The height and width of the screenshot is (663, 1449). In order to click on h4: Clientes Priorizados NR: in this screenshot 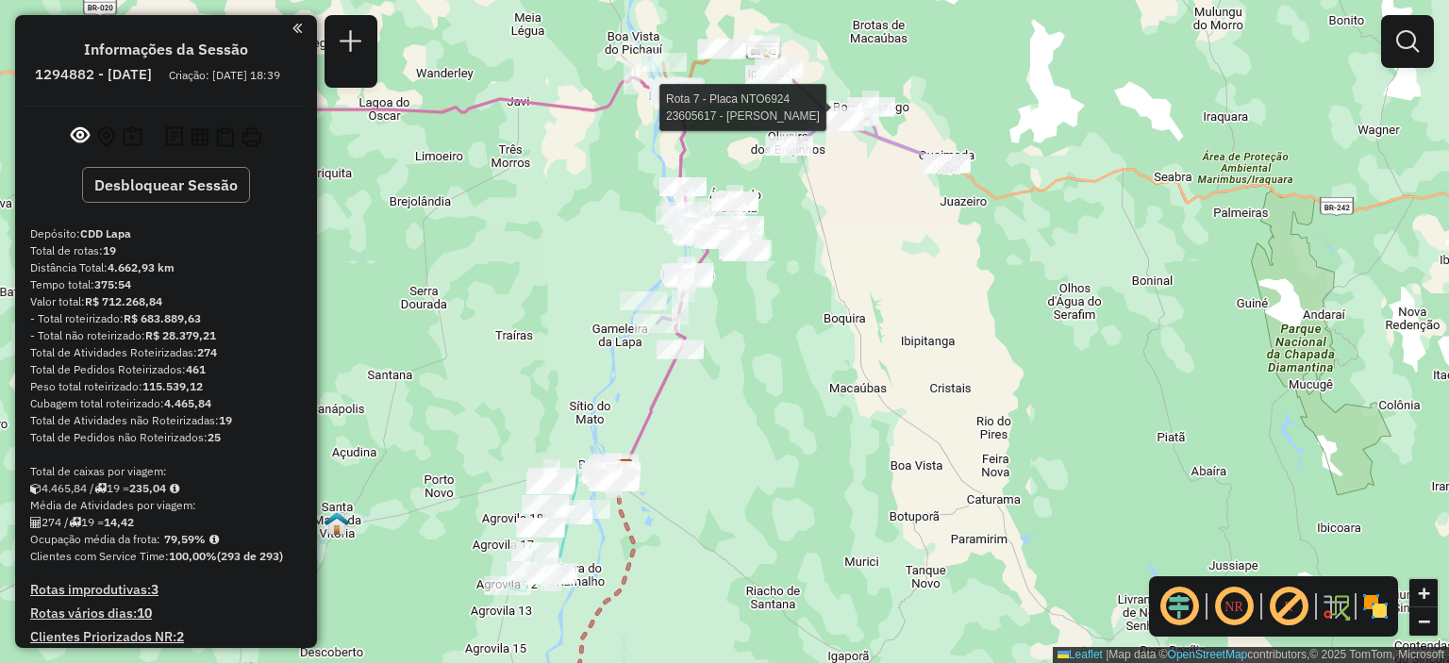, I will do `click(166, 637)`.